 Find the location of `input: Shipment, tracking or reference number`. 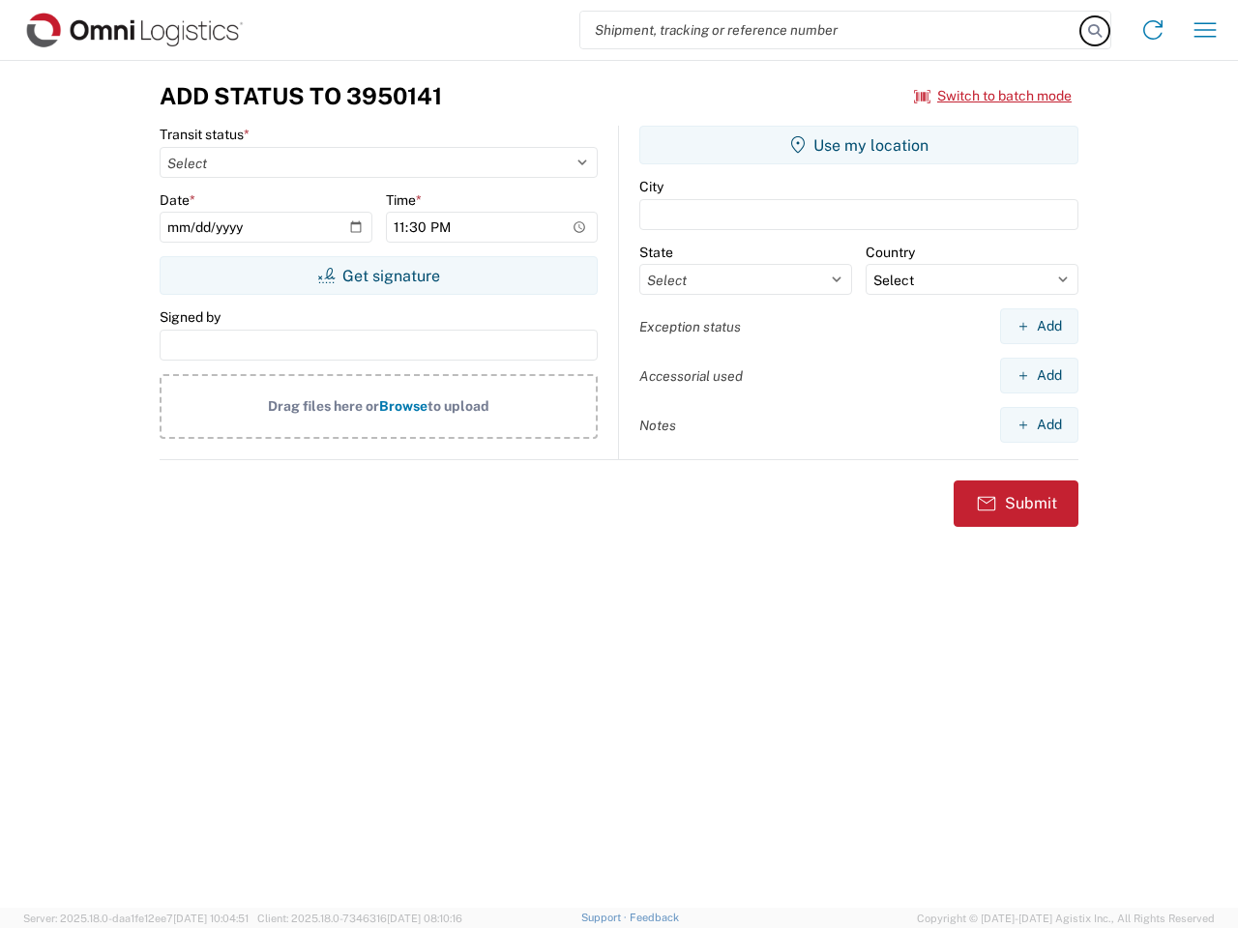

input: Shipment, tracking or reference number is located at coordinates (831, 30).